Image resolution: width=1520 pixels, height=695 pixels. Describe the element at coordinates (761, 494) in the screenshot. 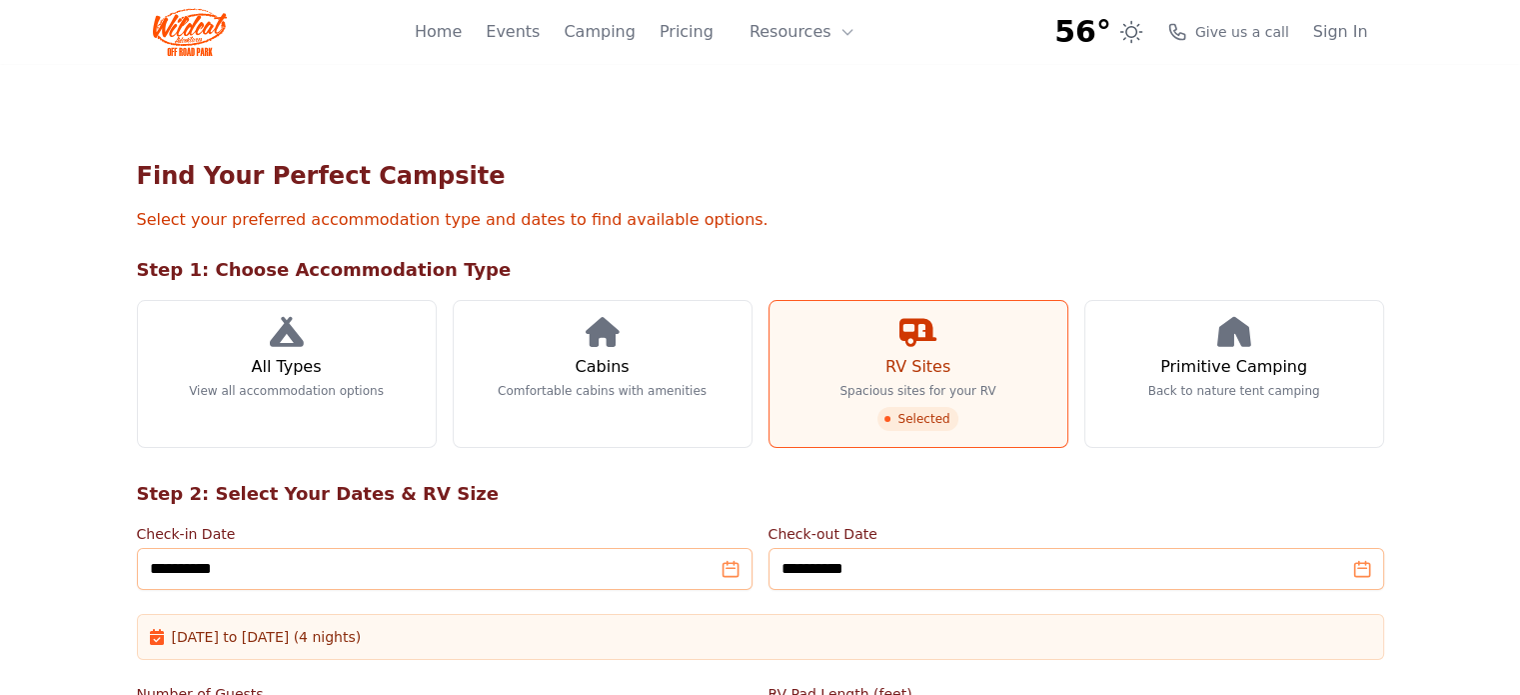

I see `h2: Step 2: Select Your Dates & RV Size` at that location.